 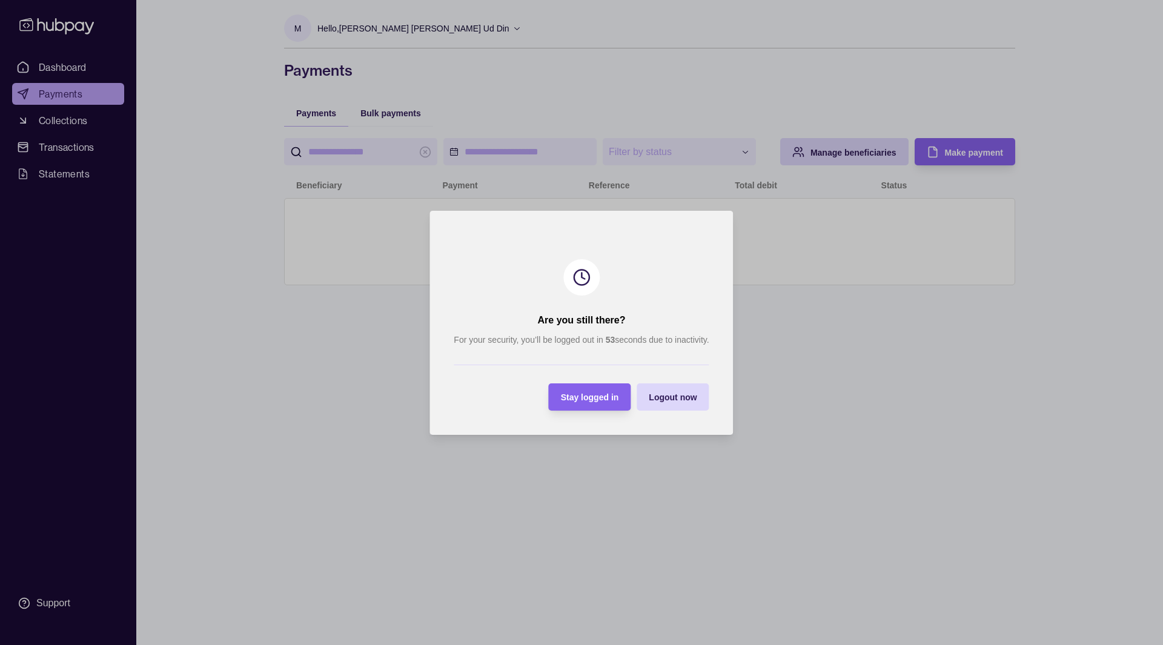 What do you see at coordinates (672, 397) in the screenshot?
I see `span: Logout now` at bounding box center [672, 397].